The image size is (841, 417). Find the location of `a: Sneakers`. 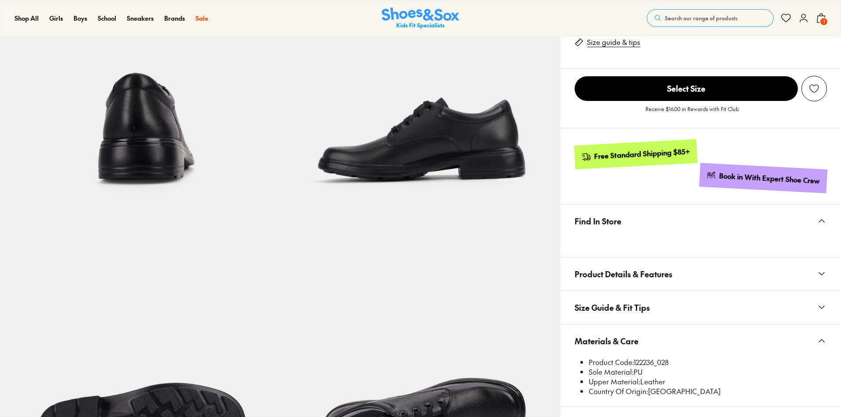

a: Sneakers is located at coordinates (140, 18).